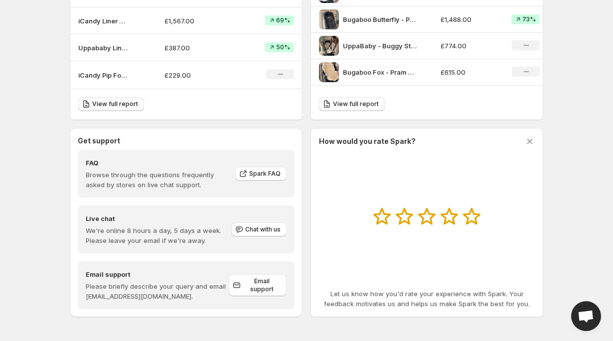  What do you see at coordinates (199, 75) in the screenshot?
I see `p: £229.00` at bounding box center [199, 75].